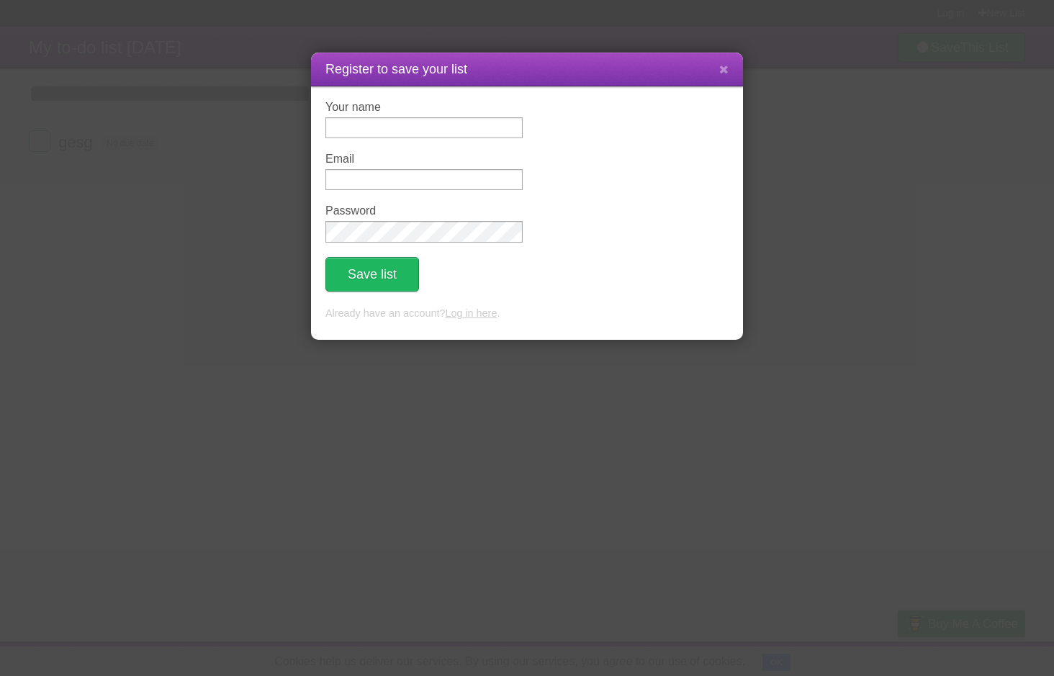 The height and width of the screenshot is (676, 1054). Describe the element at coordinates (471, 313) in the screenshot. I see `a: Log in here` at that location.